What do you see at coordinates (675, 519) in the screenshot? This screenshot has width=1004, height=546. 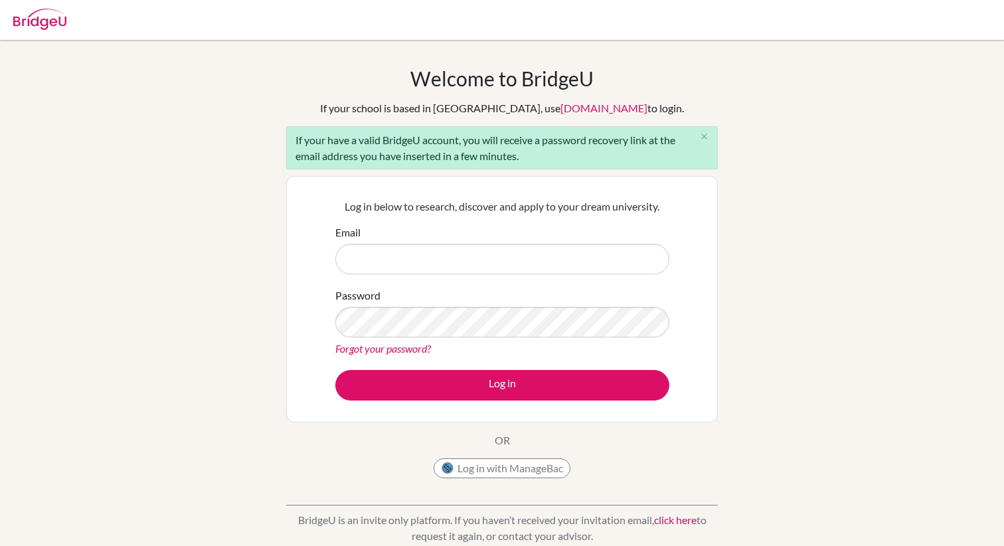 I see `a: click here` at bounding box center [675, 519].